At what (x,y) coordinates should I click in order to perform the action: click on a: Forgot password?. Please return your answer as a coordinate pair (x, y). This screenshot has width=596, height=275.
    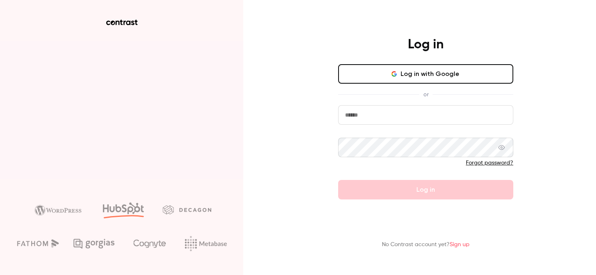
    Looking at the image, I should click on (489, 163).